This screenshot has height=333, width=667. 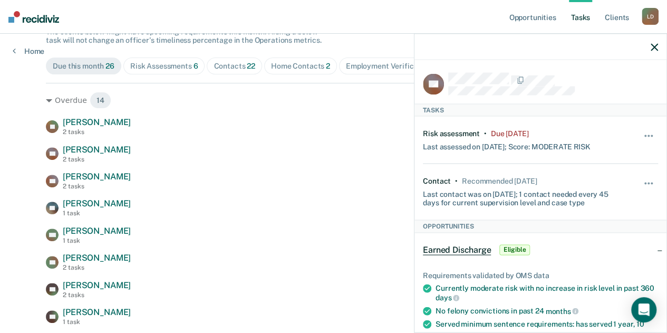 I want to click on span: months, so click(x=561, y=310).